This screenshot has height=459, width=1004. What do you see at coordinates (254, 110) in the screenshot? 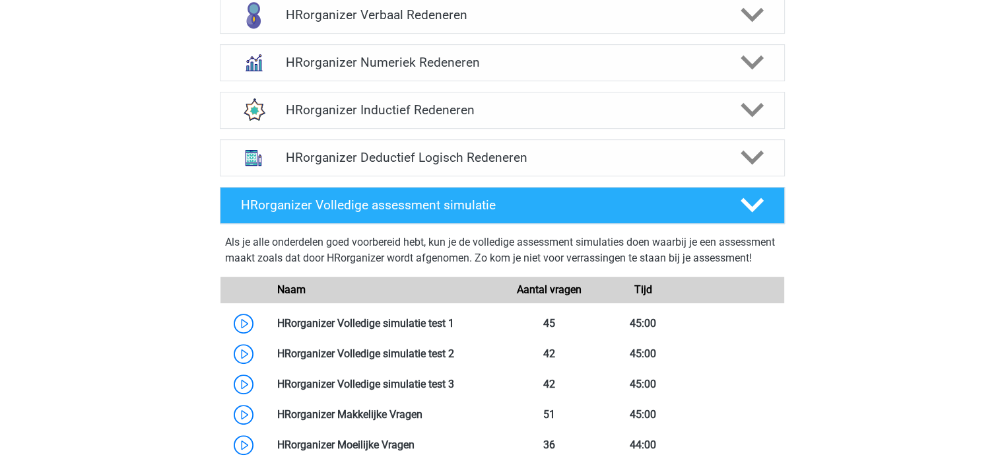
I see `img: figuurreeksen` at bounding box center [254, 110].